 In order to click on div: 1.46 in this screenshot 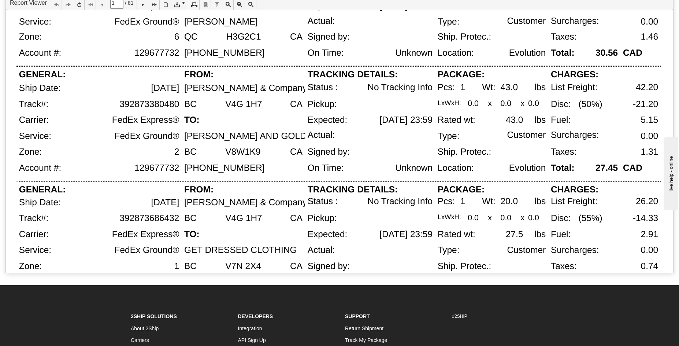, I will do `click(650, 37)`.